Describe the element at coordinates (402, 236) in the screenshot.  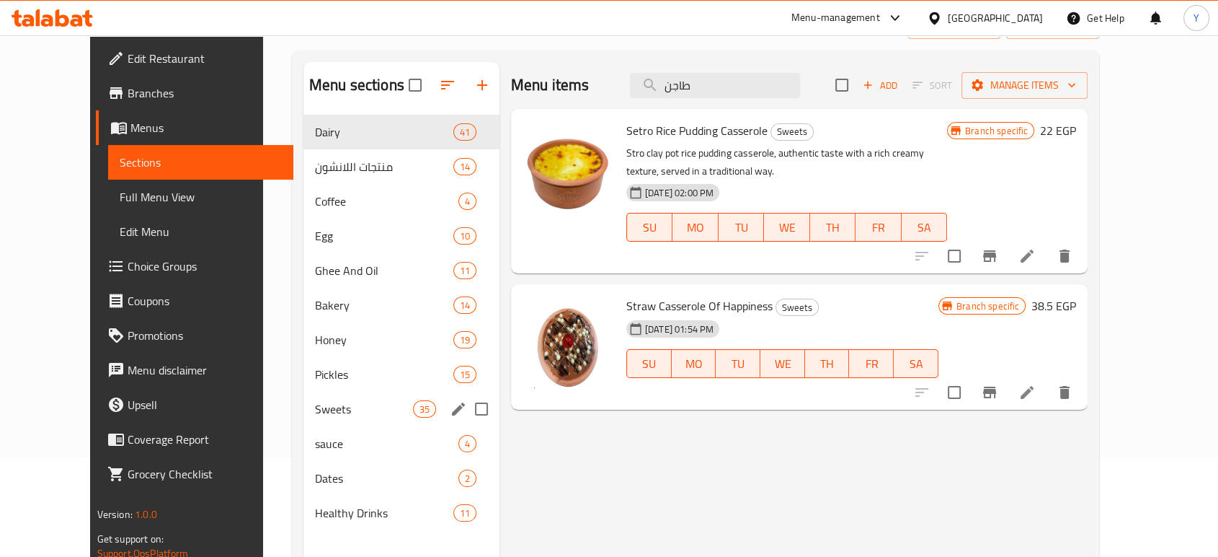
I see `div: Egg10` at that location.